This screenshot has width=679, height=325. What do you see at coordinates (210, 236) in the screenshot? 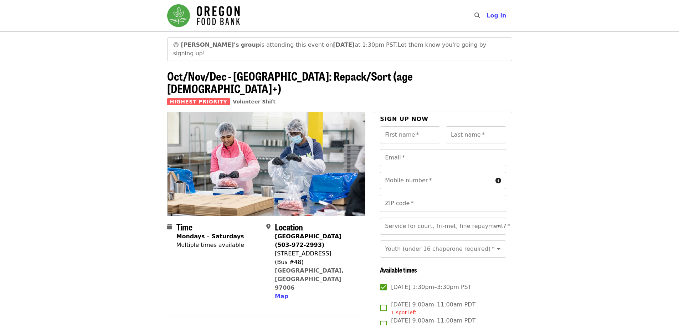
I see `strong: Mondays – Saturdays` at bounding box center [210, 236].